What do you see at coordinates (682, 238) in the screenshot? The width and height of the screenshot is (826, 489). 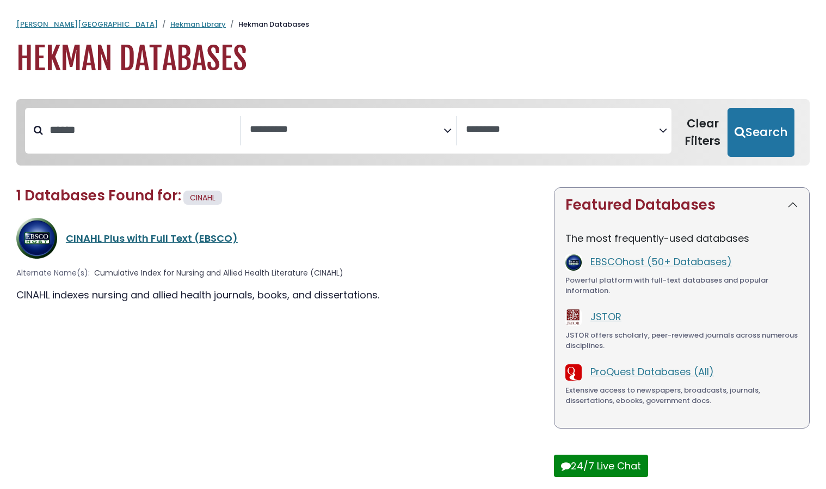 I see `p: The most frequently-used databases` at bounding box center [682, 238].